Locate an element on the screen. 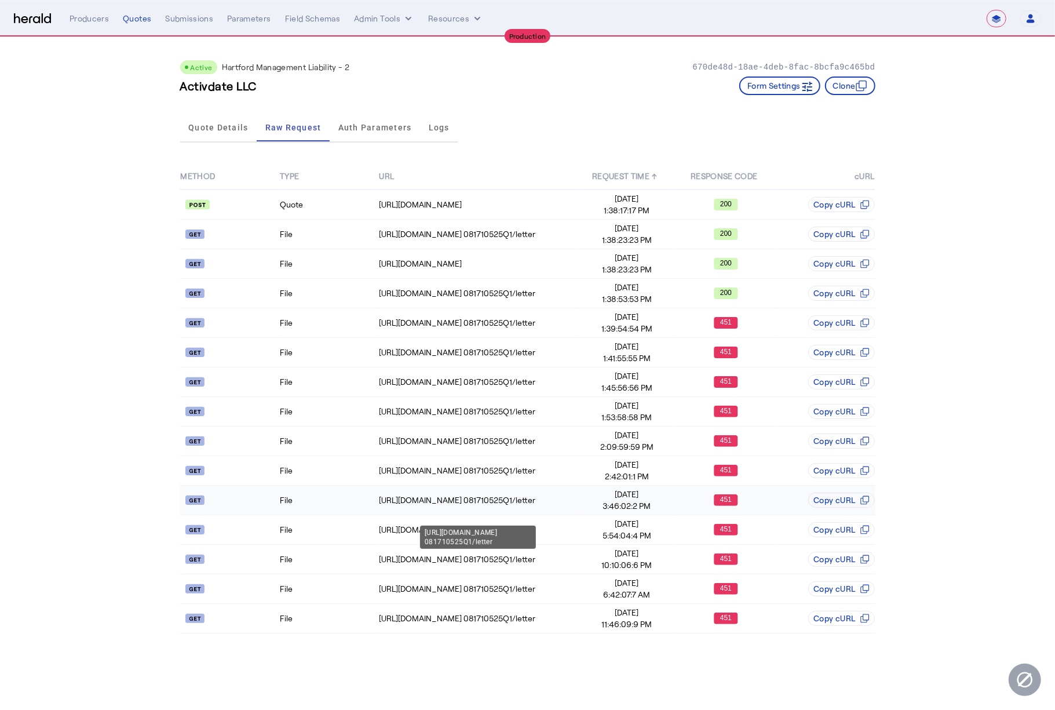 This screenshot has width=1055, height=710. span: 2:42:01:1 PM is located at coordinates (626, 476).